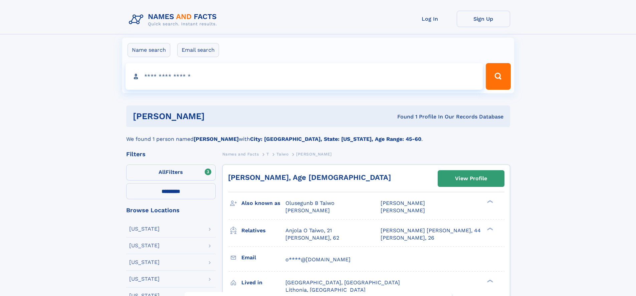 This screenshot has height=296, width=636. I want to click on img: Logo Names and Facts, so click(174, 20).